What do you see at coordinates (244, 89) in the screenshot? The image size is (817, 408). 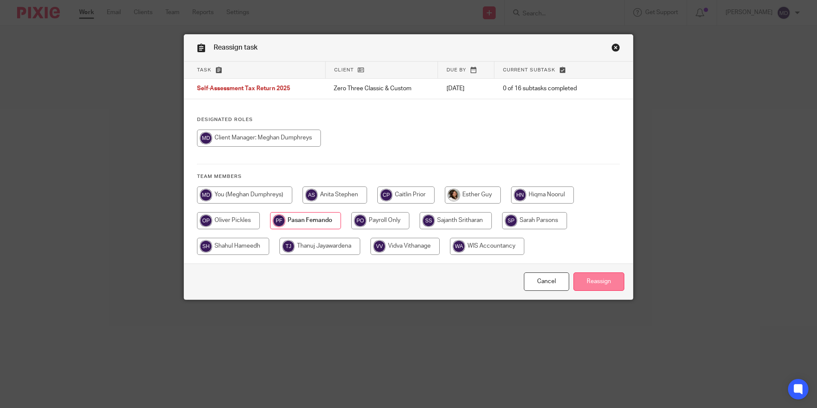 I see `span: Self-Assessment Tax Return 2025` at bounding box center [244, 89].